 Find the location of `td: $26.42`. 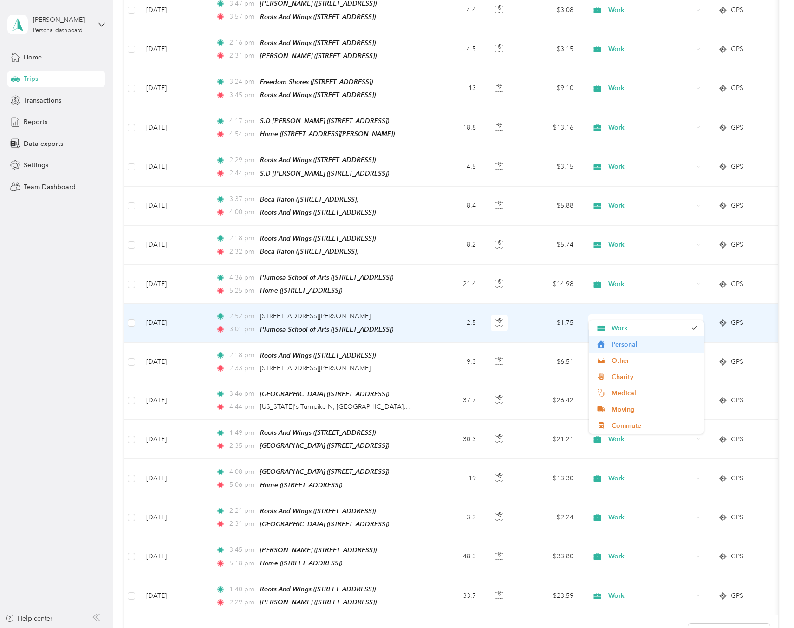

td: $26.42 is located at coordinates (548, 400).